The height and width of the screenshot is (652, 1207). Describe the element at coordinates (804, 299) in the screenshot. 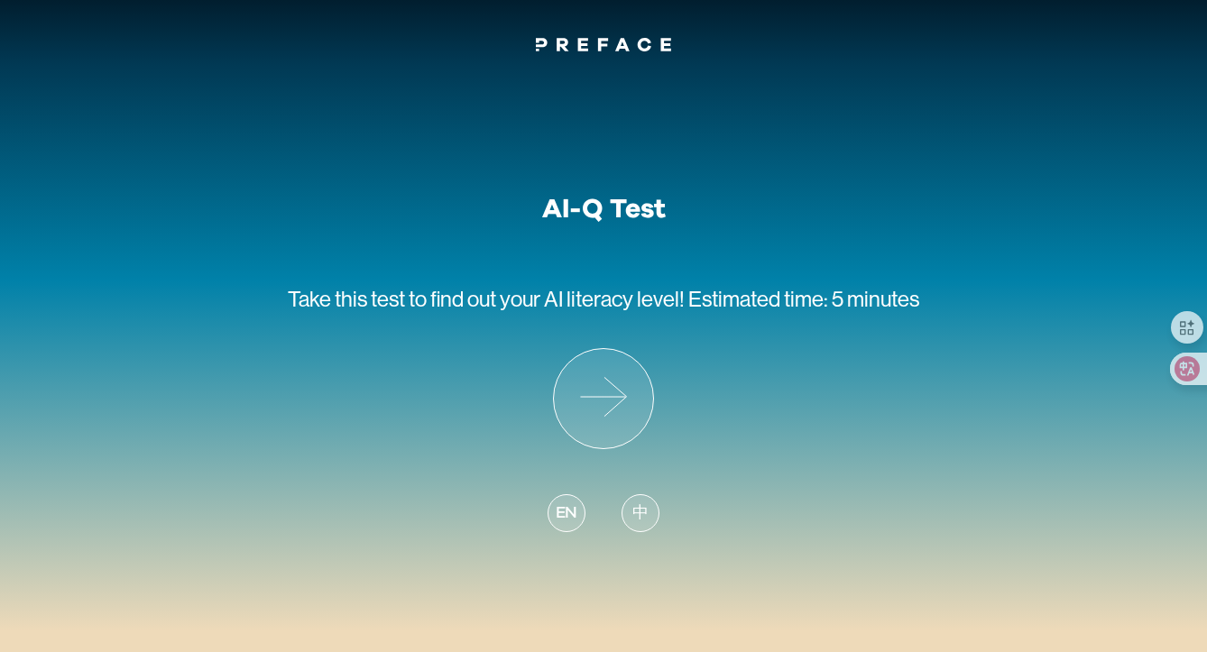

I see `span: Estimated time: 5 minutes` at that location.